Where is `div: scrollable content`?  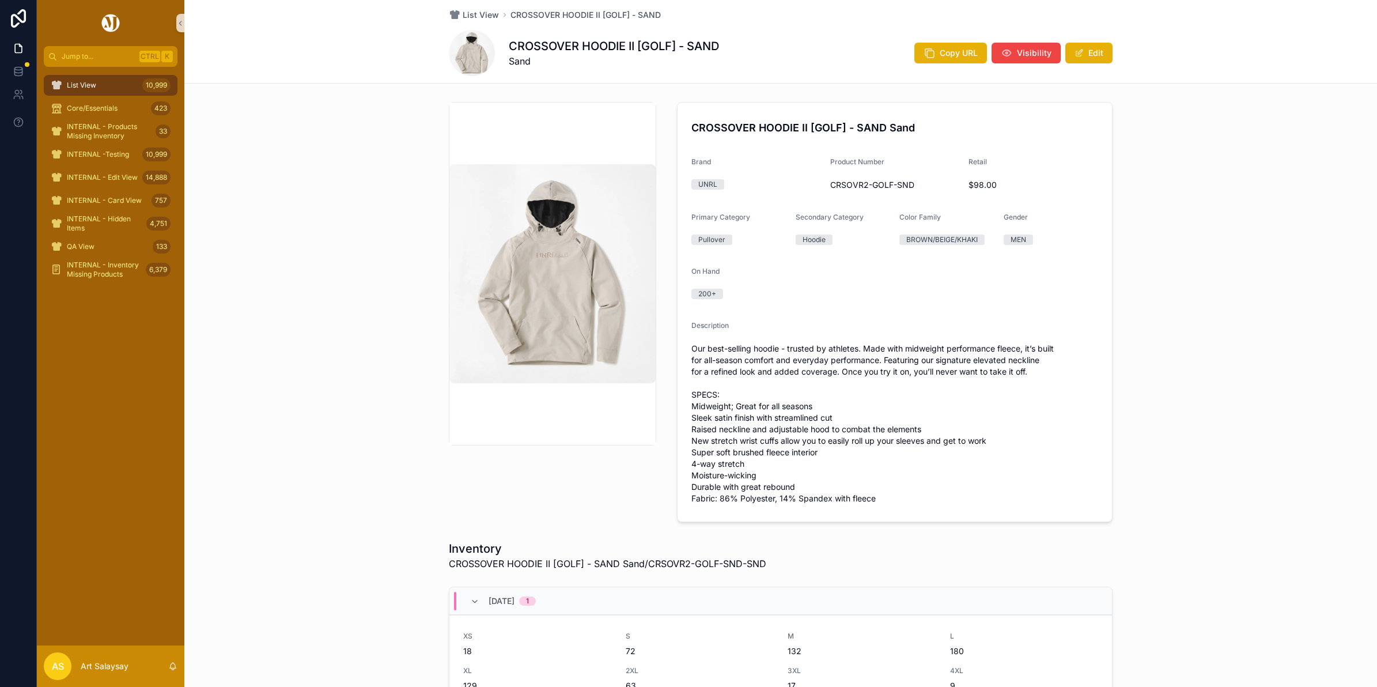 div: scrollable content is located at coordinates (111, 181).